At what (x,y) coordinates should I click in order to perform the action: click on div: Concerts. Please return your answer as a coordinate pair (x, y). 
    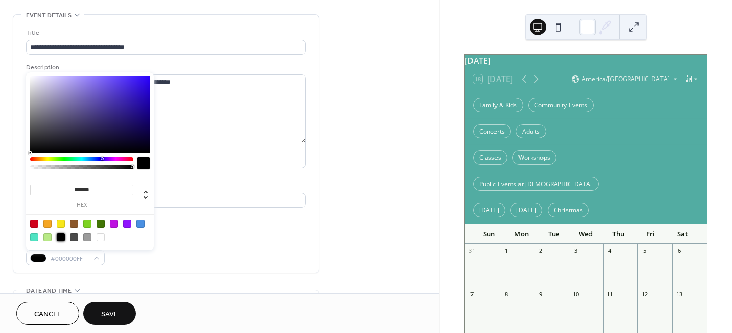
    Looking at the image, I should click on (492, 132).